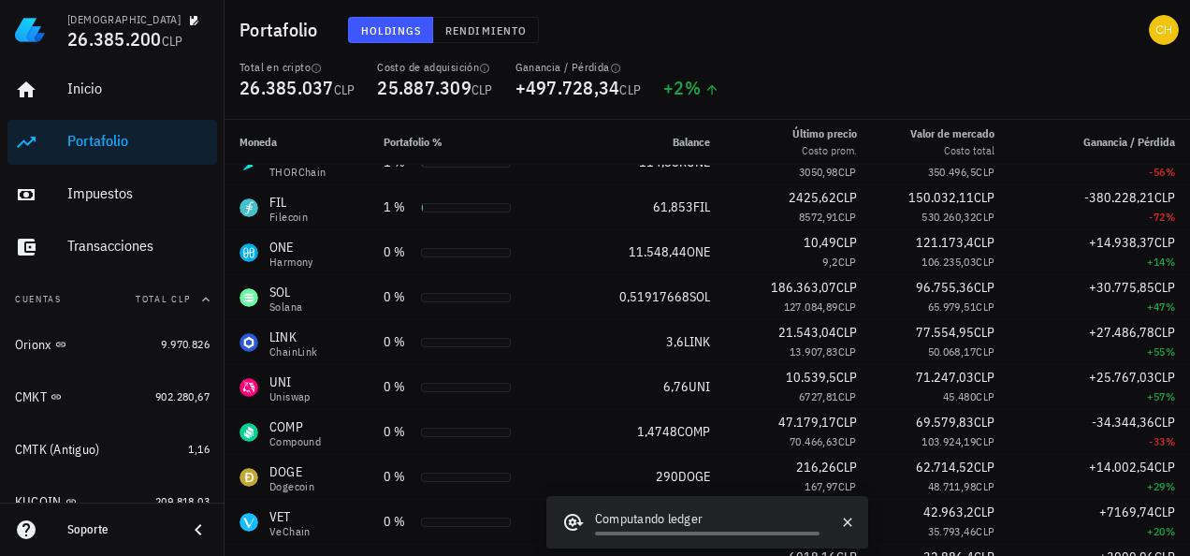 Image resolution: width=1190 pixels, height=556 pixels. I want to click on span: 3050,98, so click(818, 171).